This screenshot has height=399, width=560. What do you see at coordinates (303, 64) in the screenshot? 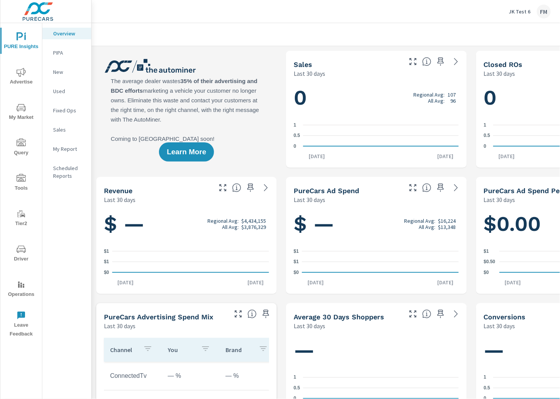
I see `h5: Sales` at bounding box center [303, 64].